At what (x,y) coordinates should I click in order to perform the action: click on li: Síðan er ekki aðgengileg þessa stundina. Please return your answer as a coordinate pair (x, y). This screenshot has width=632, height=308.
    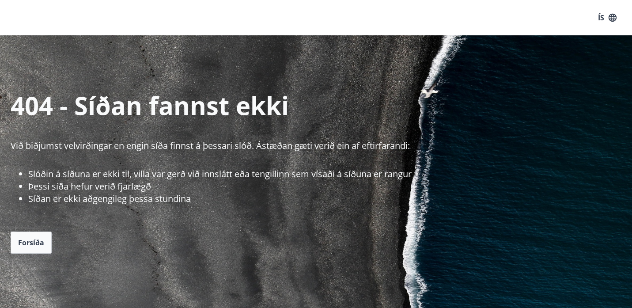
    Looking at the image, I should click on (330, 199).